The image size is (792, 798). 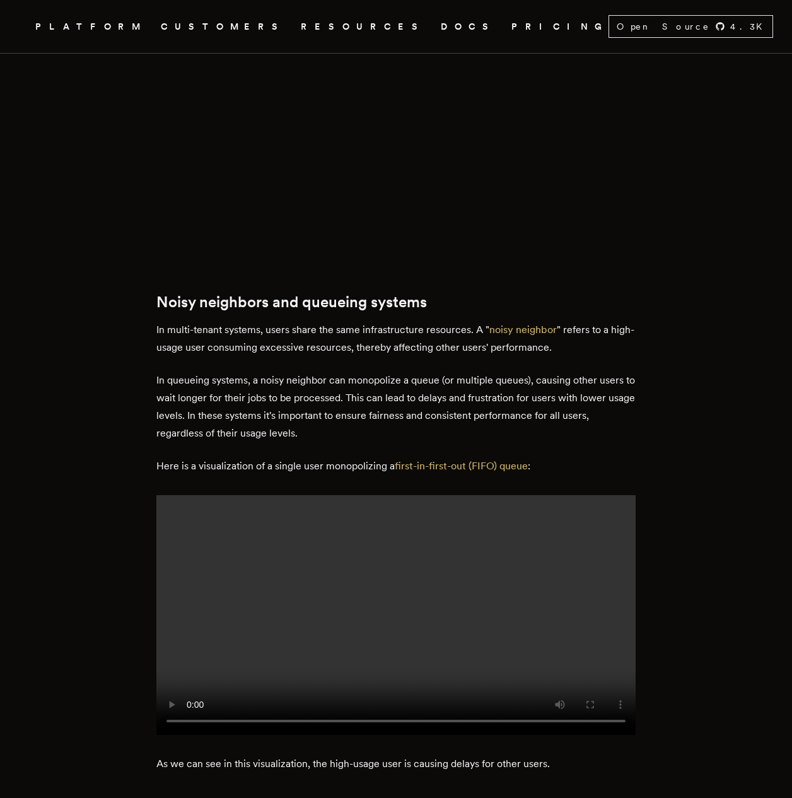 What do you see at coordinates (363, 26) in the screenshot?
I see `button: RESOURCES` at bounding box center [363, 26].